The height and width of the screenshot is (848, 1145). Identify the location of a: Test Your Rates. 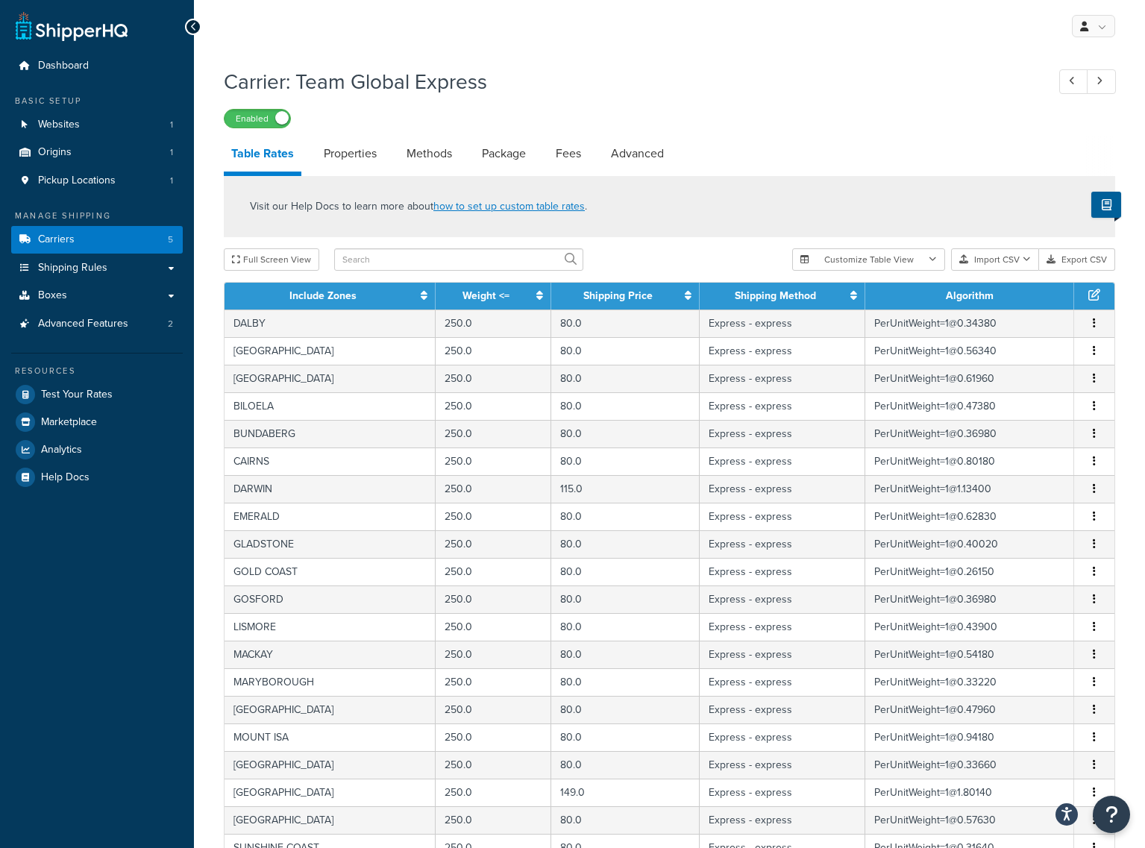
(97, 395).